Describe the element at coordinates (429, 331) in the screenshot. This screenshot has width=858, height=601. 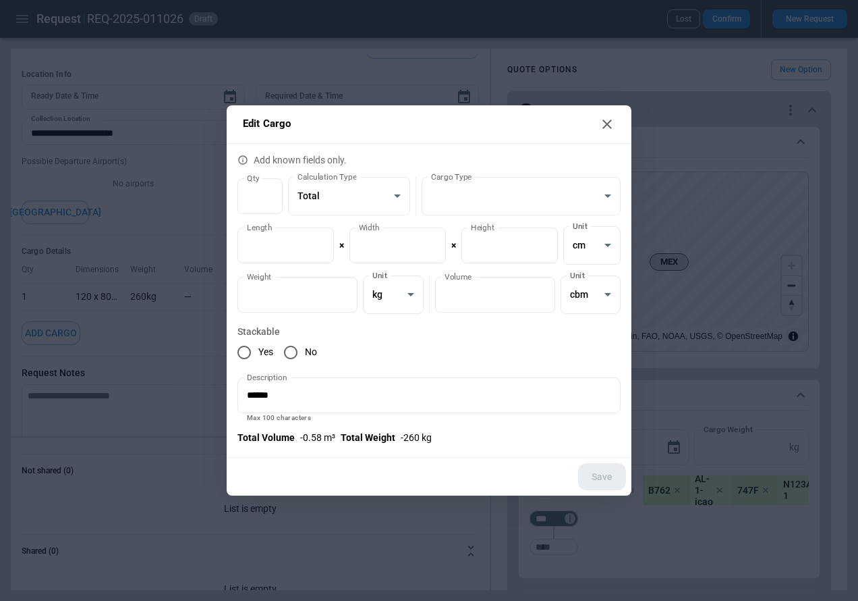
I see `label: Stackable` at that location.